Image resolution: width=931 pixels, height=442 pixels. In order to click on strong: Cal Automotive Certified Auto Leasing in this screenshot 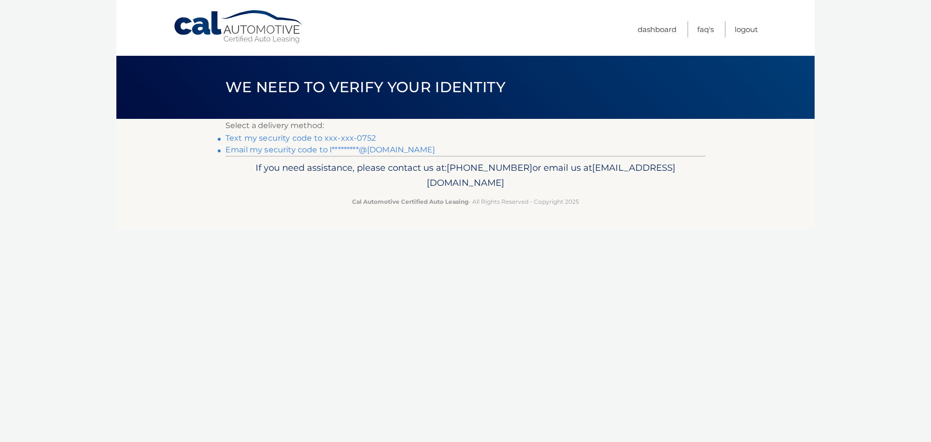, I will do `click(410, 201)`.